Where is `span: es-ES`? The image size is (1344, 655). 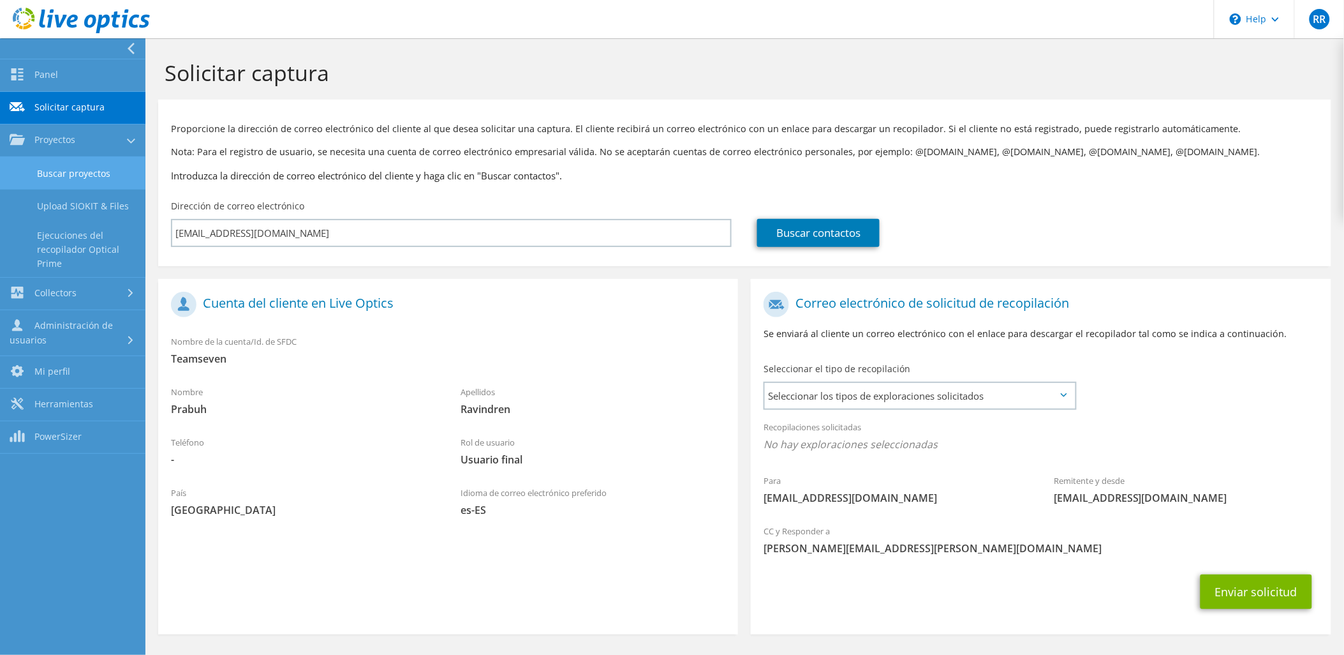 span: es-ES is located at coordinates (593, 510).